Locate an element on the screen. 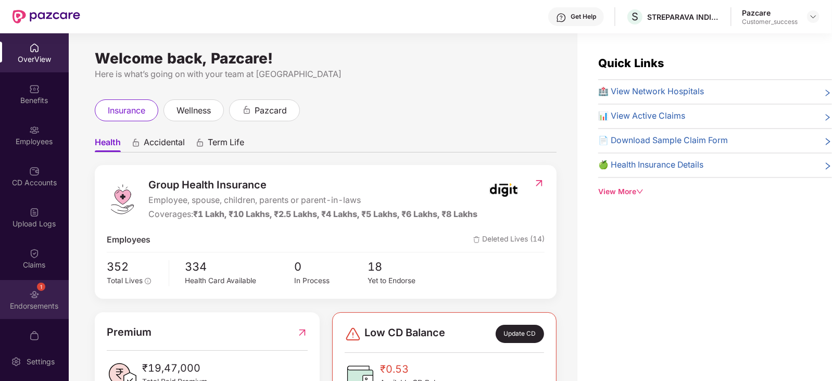  img: svg+xml;base64,PHN2ZyBpZD0iRHJvcGRvd24tMzJ4MzIiIHhtbG5zPSJodHRwOi8vd3d3LnczLm9yZy8yMDAwL3N2ZyIgd2... is located at coordinates (813, 17).